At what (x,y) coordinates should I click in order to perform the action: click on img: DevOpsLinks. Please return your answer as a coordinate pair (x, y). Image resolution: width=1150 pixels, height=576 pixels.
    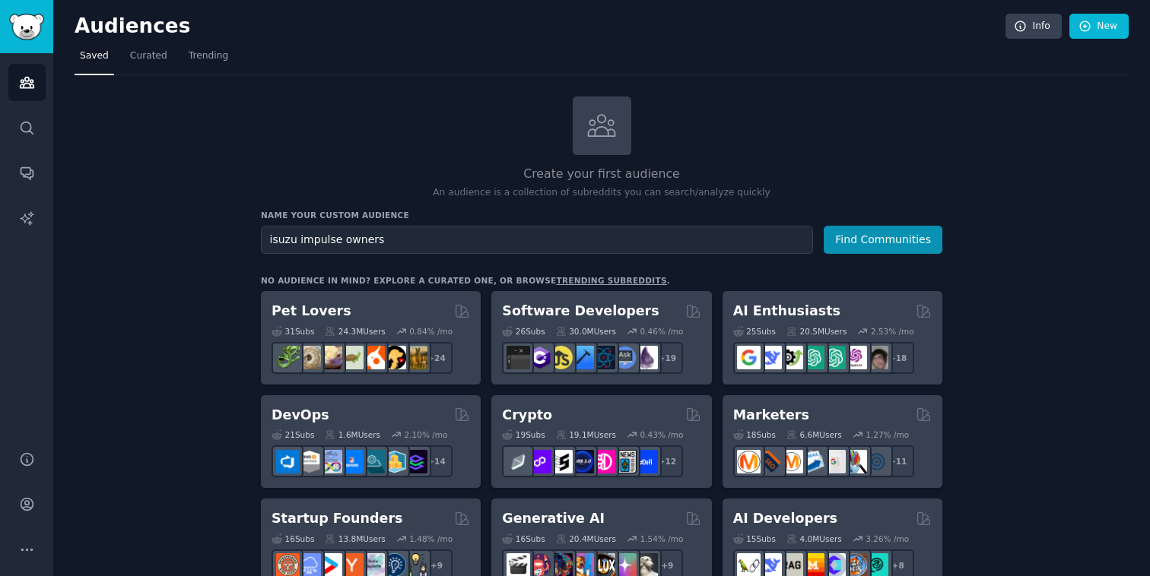
    Looking at the image, I should click on (351, 462).